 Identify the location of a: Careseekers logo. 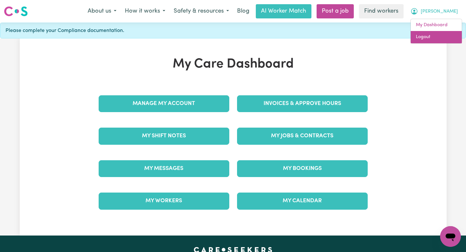
(16, 11).